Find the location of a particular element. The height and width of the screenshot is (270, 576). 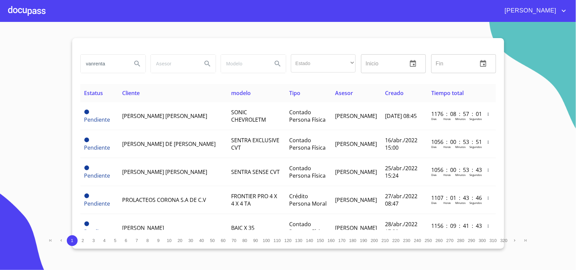

span: 290 is located at coordinates (471, 240).